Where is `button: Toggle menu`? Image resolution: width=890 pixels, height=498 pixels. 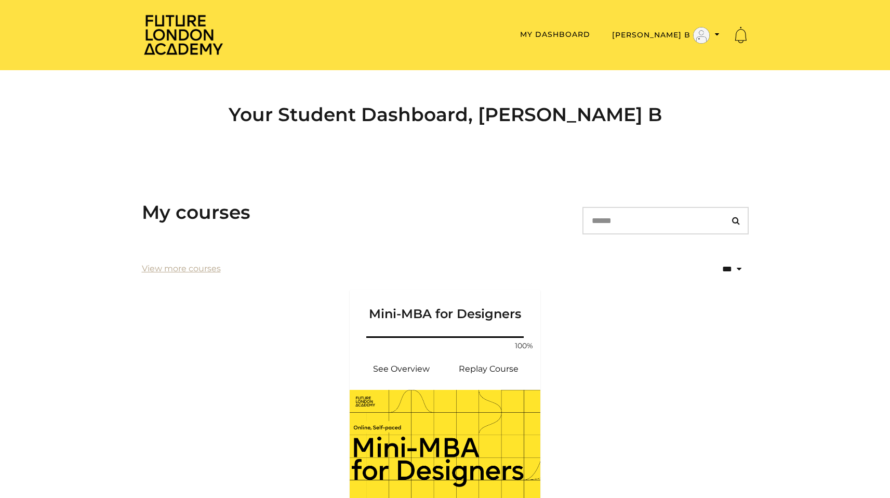 button: Toggle menu is located at coordinates (666, 35).